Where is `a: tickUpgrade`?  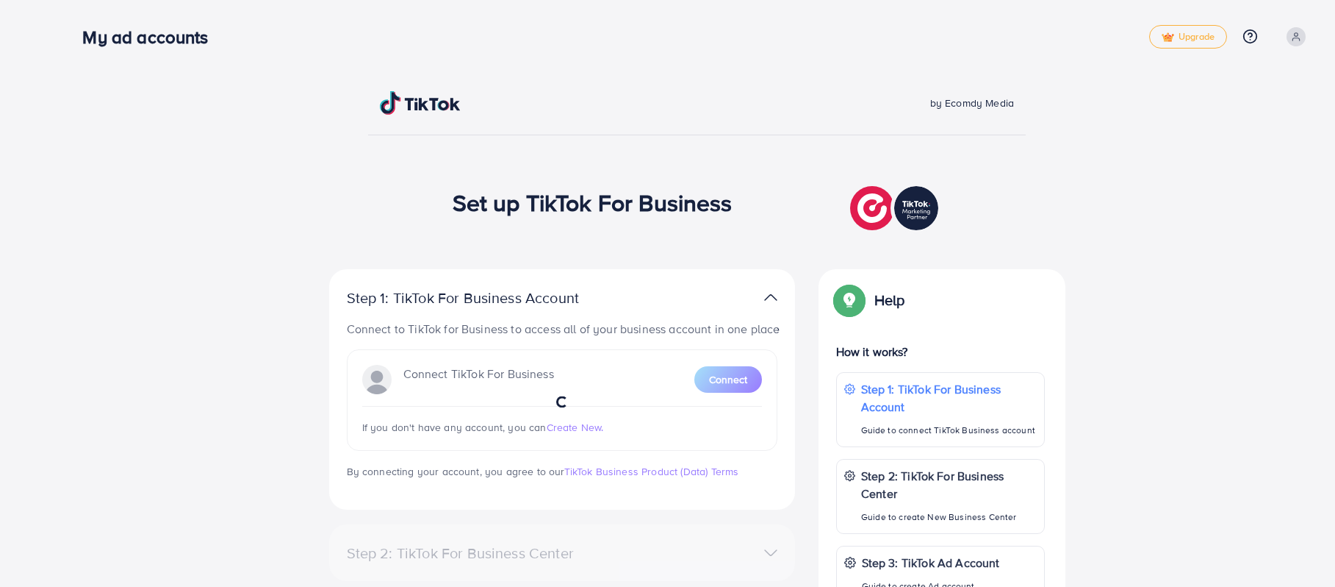 a: tickUpgrade is located at coordinates (1188, 37).